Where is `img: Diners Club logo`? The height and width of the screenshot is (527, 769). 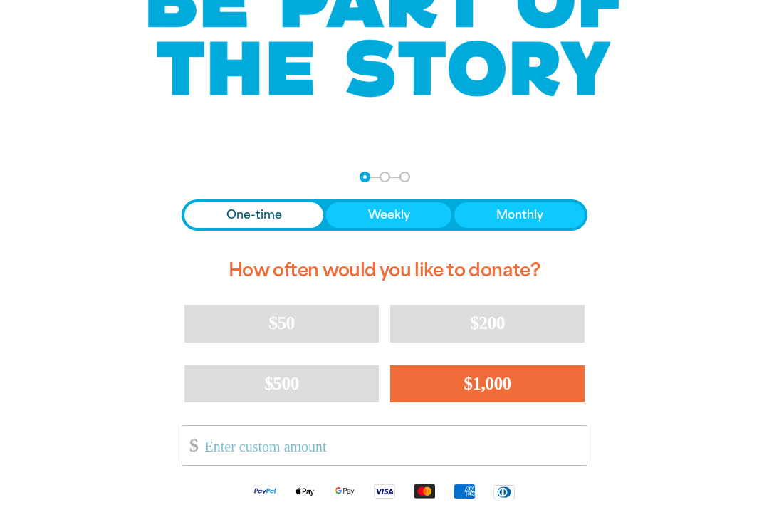
img: Diners Club logo is located at coordinates (504, 492).